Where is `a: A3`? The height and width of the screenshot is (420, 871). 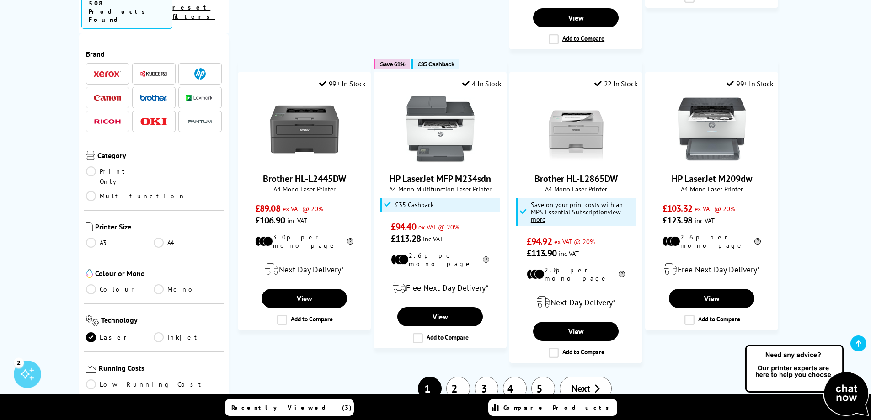
a: A3 is located at coordinates (120, 243).